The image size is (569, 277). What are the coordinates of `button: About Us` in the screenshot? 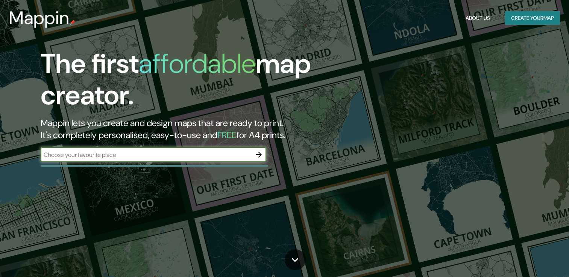 It's located at (477, 18).